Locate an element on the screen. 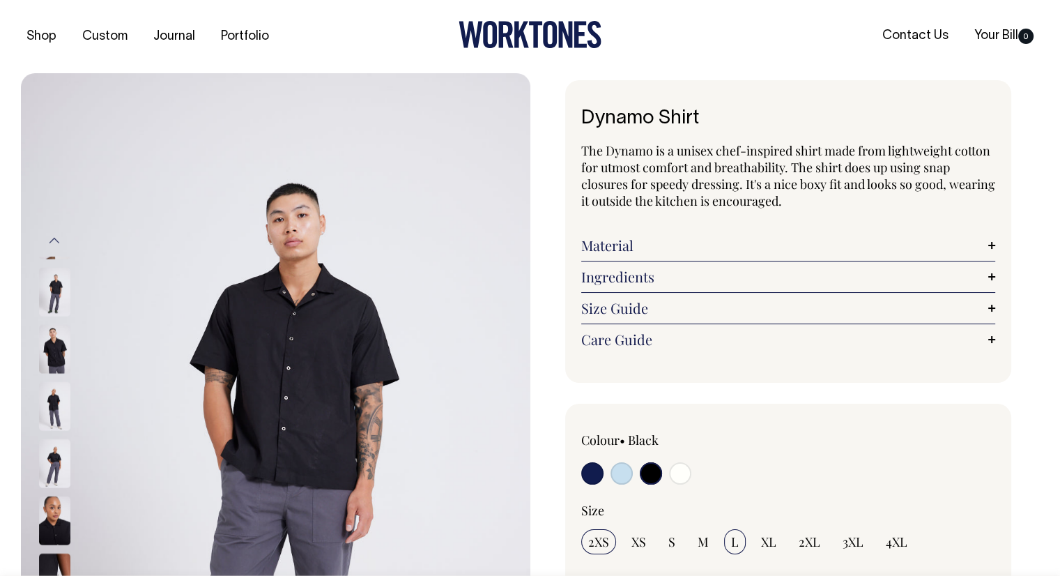 The height and width of the screenshot is (576, 1060). a: Custom is located at coordinates (105, 36).